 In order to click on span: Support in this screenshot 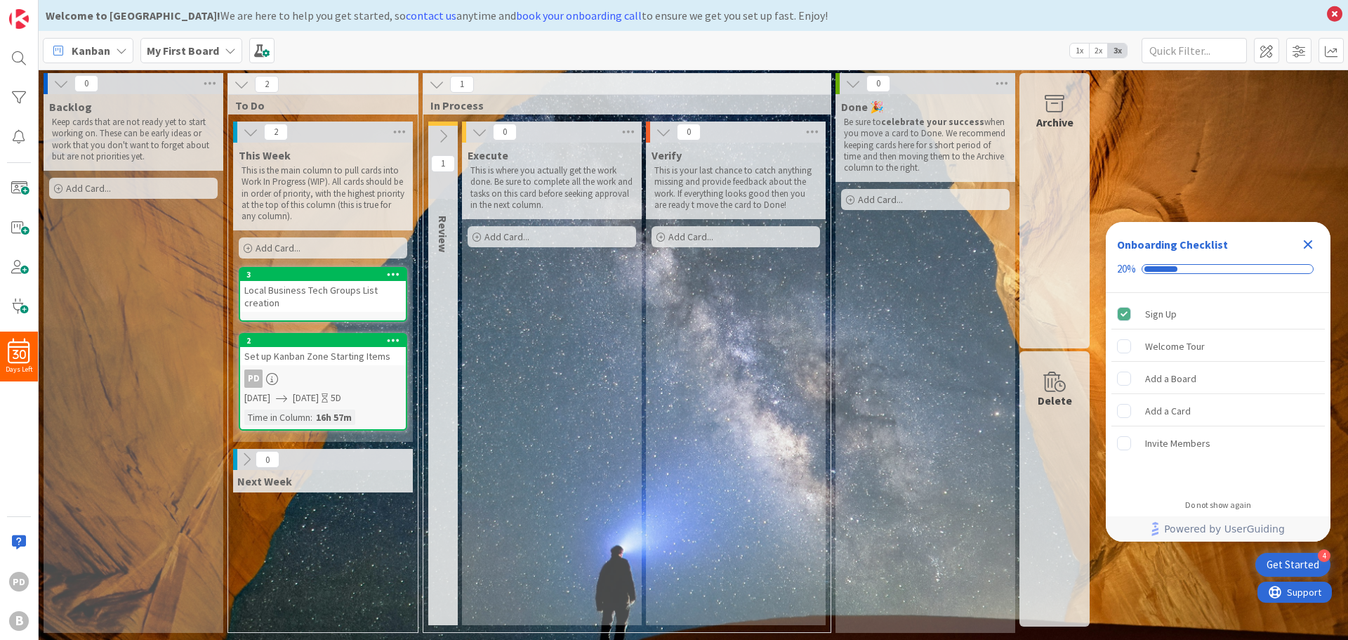, I will do `click(46, 11)`.